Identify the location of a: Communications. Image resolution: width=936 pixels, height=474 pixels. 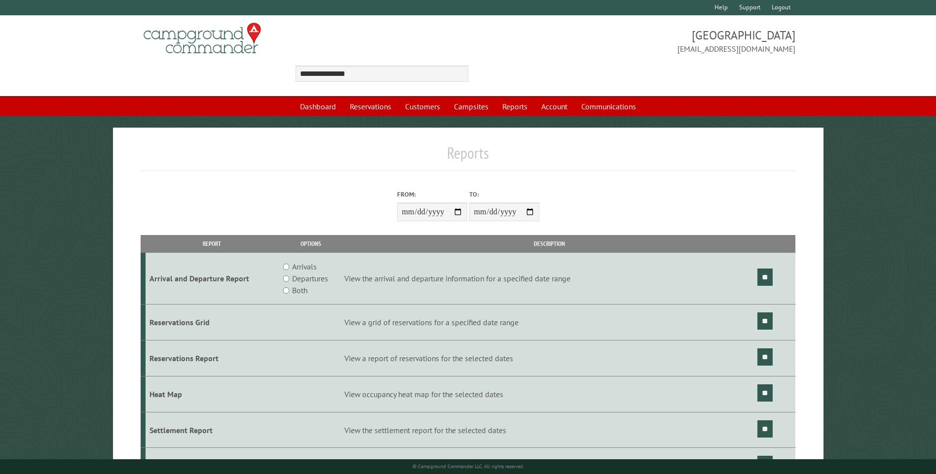
(608, 107).